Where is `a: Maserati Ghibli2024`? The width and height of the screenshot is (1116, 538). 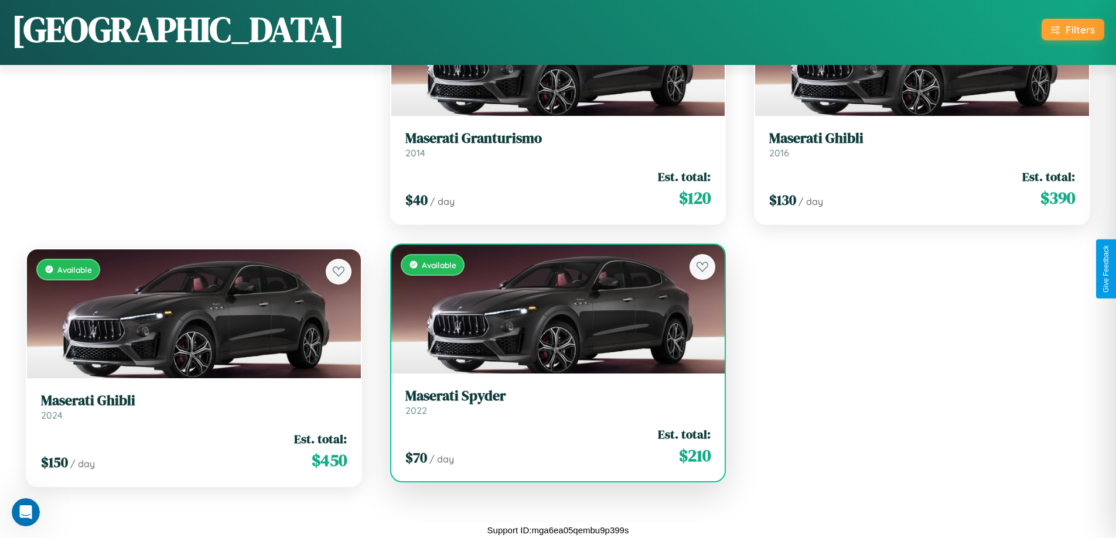
a: Maserati Ghibli2024 is located at coordinates (194, 406).